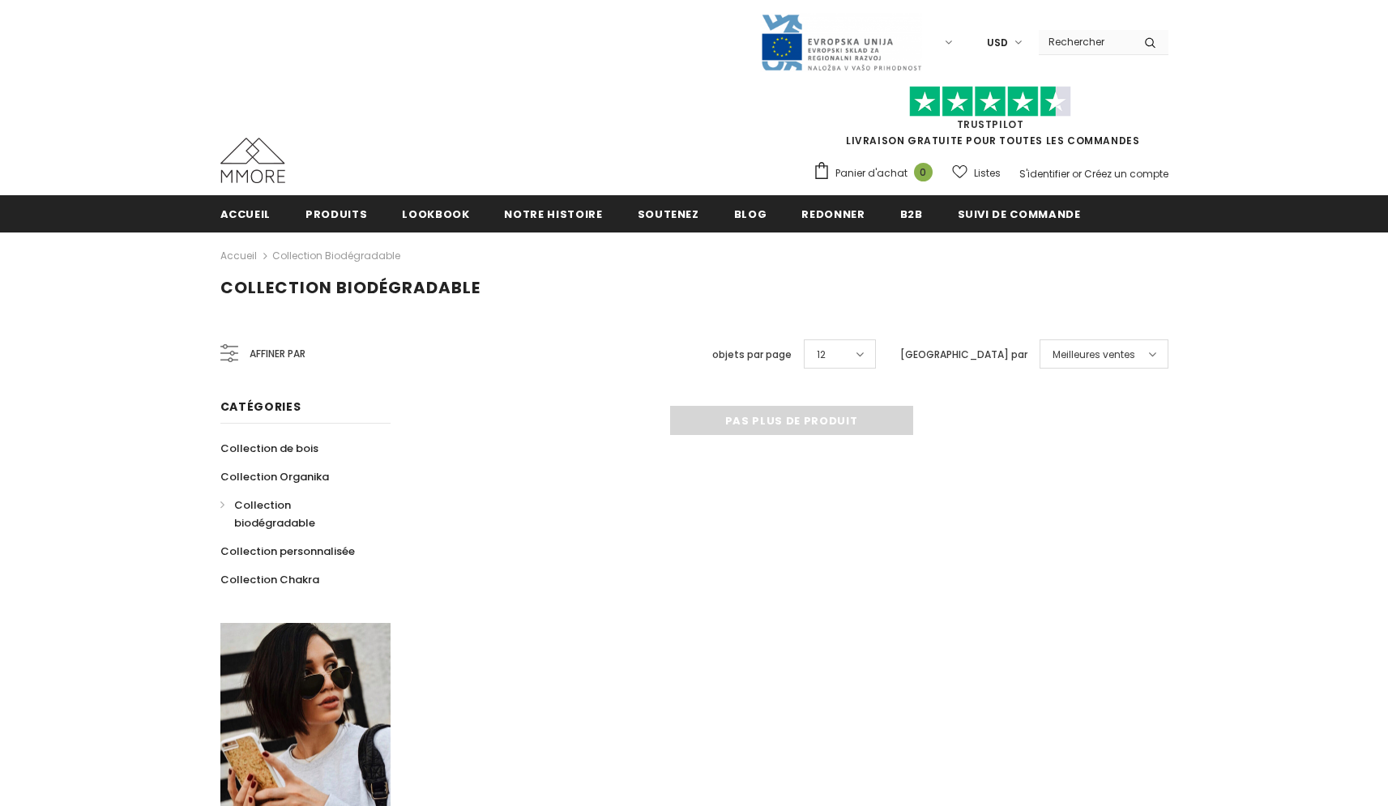  I want to click on span: Listes, so click(987, 173).